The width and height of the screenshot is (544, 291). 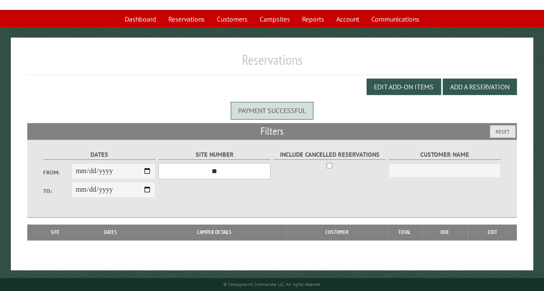 What do you see at coordinates (186, 19) in the screenshot?
I see `a: Reservations` at bounding box center [186, 19].